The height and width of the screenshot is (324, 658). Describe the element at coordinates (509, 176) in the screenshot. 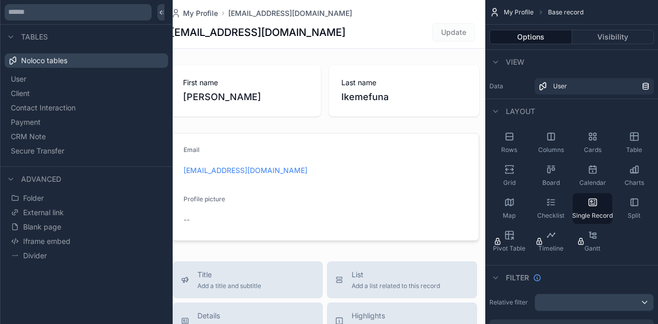

I see `button: Grid` at that location.